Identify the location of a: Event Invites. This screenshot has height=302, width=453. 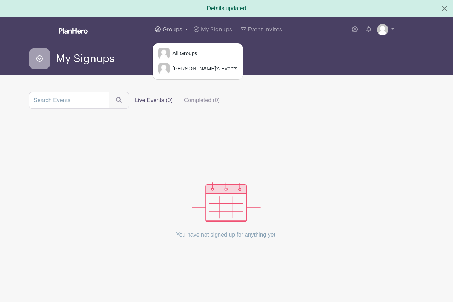
(261, 30).